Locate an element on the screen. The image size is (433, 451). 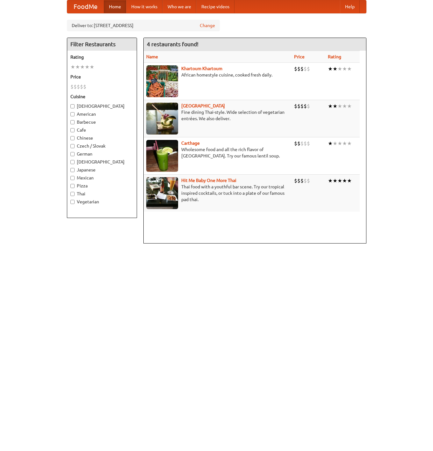
a: Recipe videos is located at coordinates (215, 7).